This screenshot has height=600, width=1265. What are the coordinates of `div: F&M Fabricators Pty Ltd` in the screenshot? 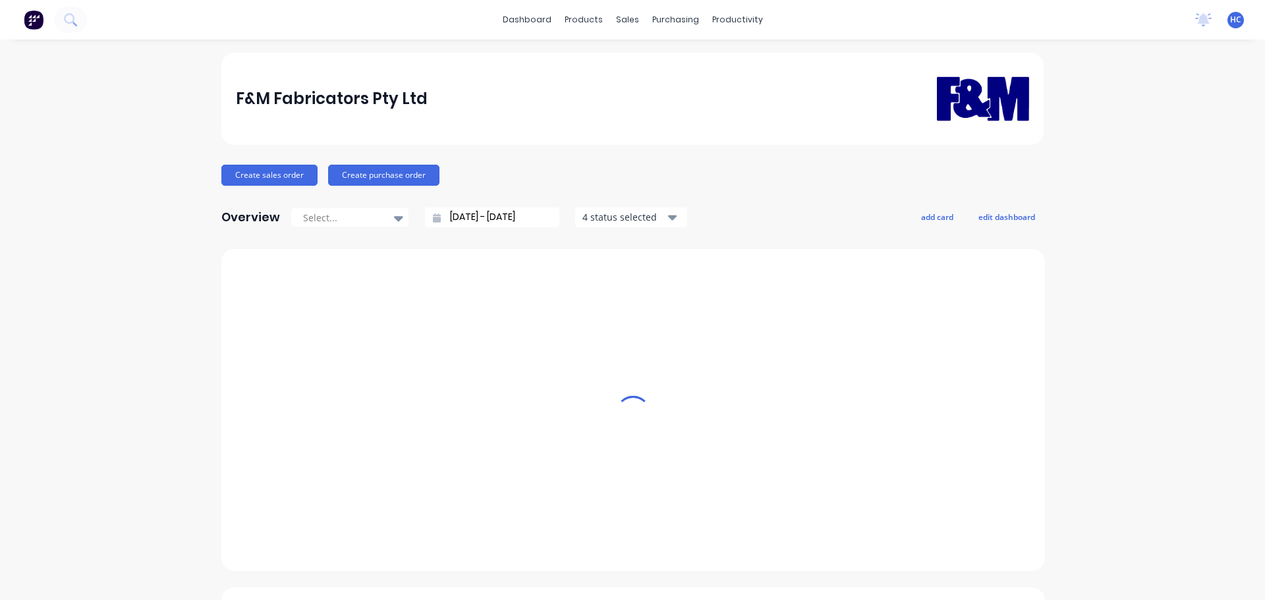 It's located at (331, 99).